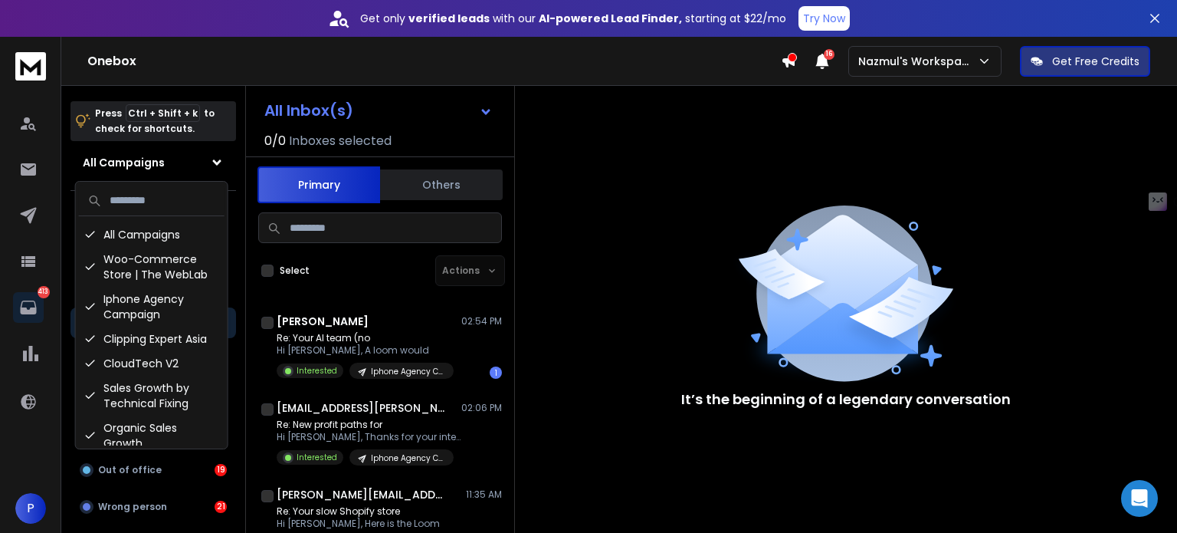 This screenshot has height=533, width=1177. What do you see at coordinates (31, 66) in the screenshot?
I see `img: logo` at bounding box center [31, 66].